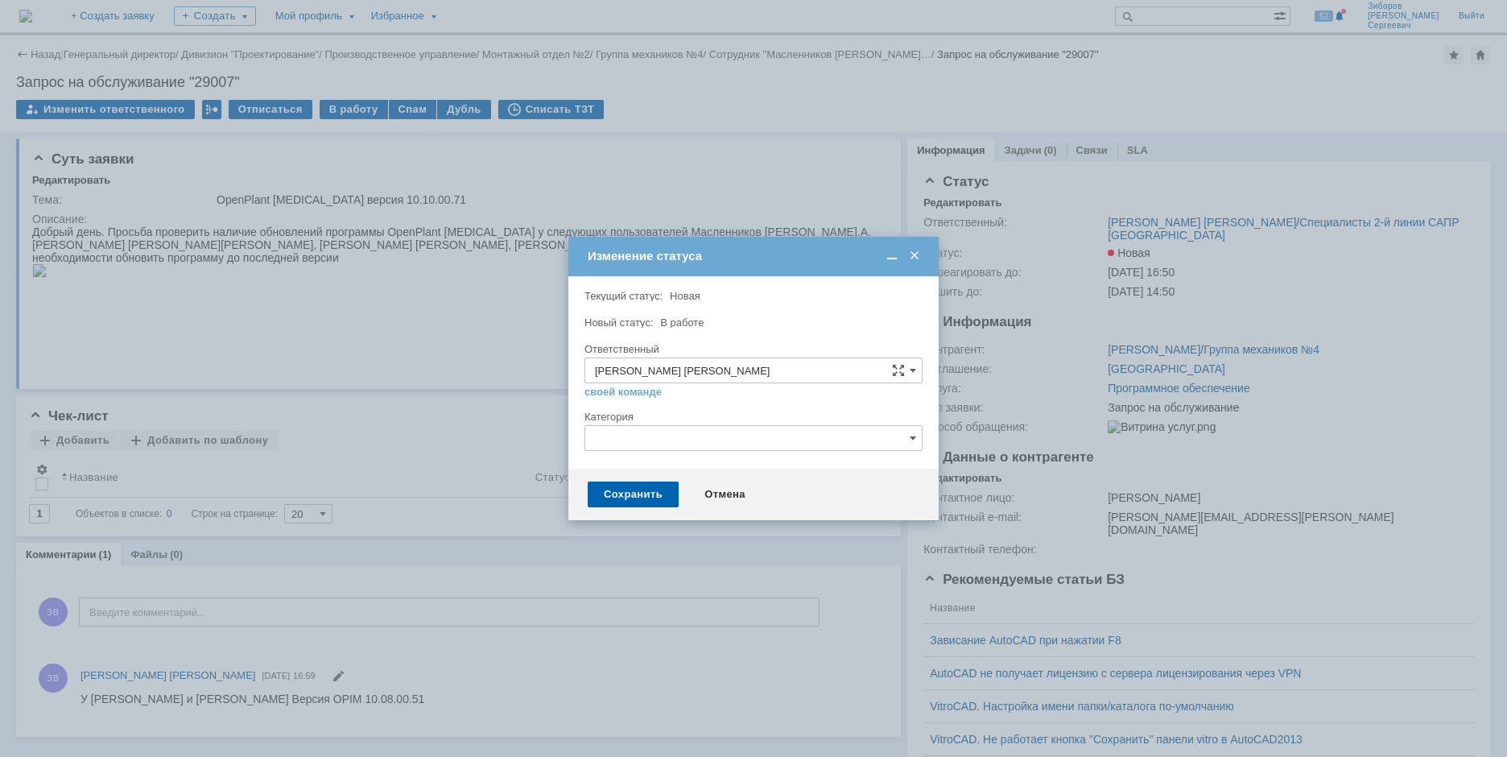 This screenshot has height=757, width=1507. Describe the element at coordinates (619, 322) in the screenshot. I see `label: Новый статус:` at that location.